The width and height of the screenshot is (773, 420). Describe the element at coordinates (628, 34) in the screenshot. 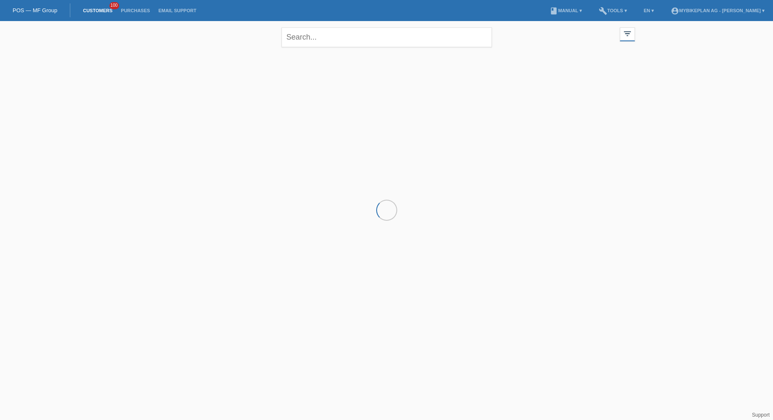

I see `i: filter_list` at that location.